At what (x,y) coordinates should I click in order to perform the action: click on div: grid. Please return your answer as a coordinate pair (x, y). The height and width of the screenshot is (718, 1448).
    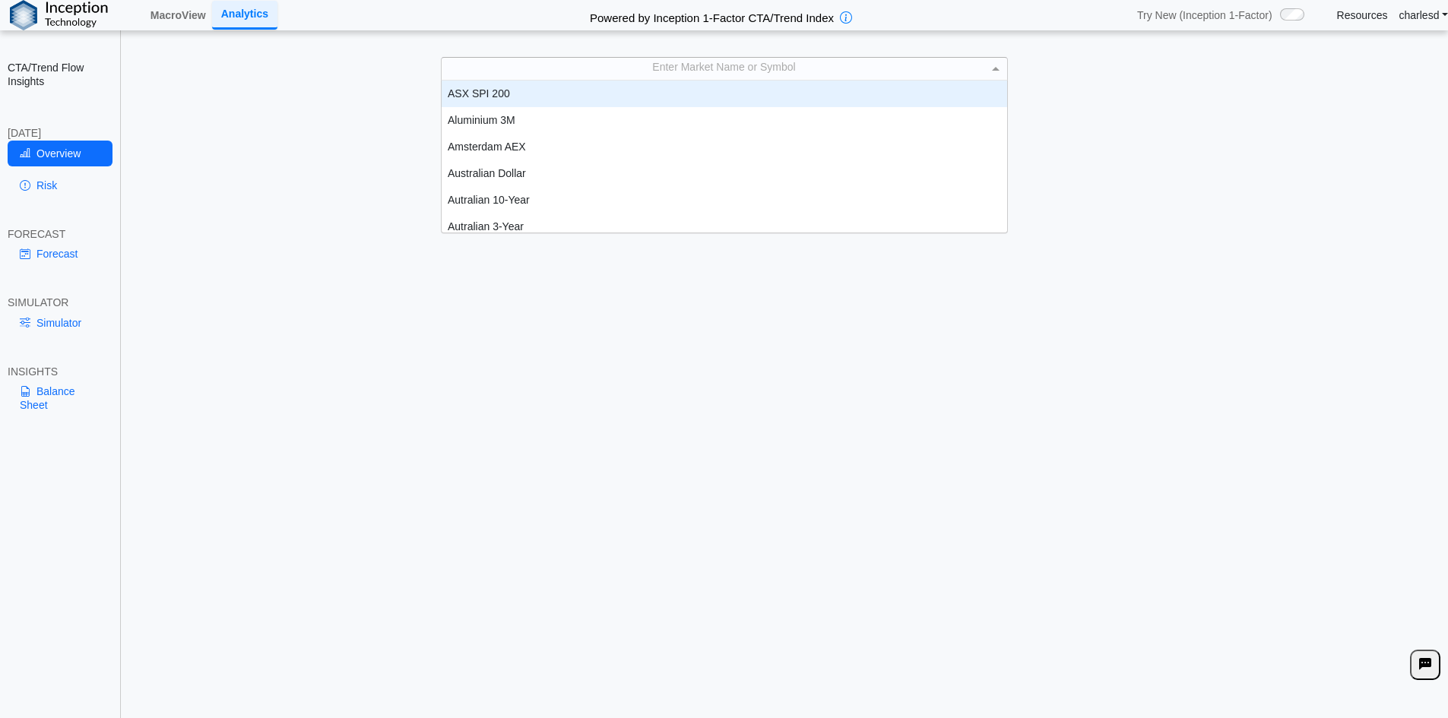
    Looking at the image, I should click on (724, 157).